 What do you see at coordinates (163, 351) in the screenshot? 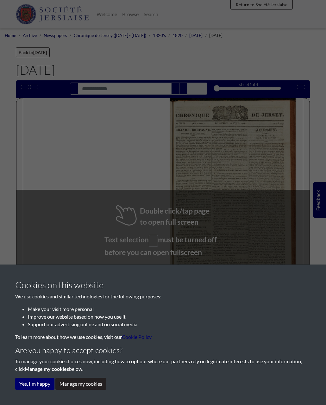
I see `h4: Are you happy to accept cookies?` at bounding box center [163, 351].